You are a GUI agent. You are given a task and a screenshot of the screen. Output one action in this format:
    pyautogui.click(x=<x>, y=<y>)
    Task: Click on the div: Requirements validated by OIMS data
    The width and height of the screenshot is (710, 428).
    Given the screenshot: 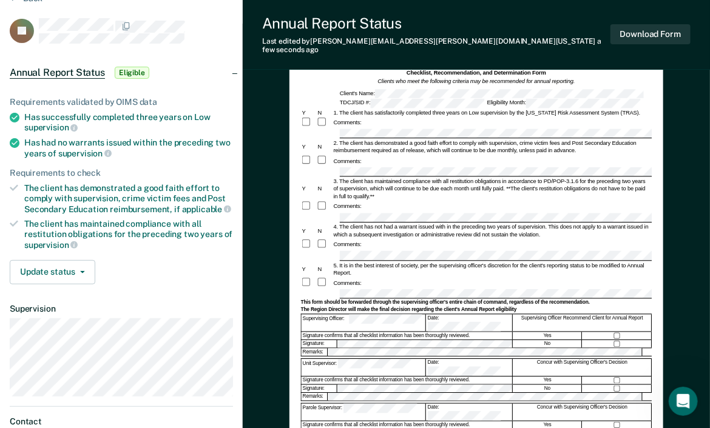 What is the action you would take?
    pyautogui.click(x=121, y=102)
    